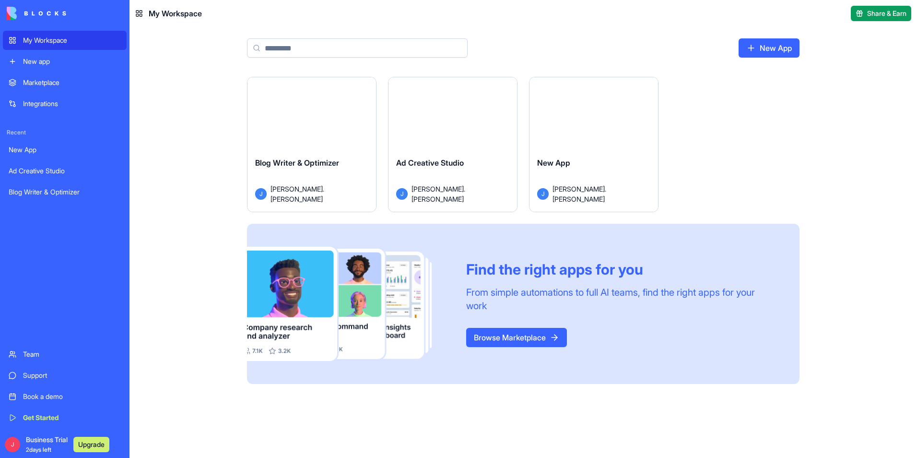 The image size is (917, 458). I want to click on div: Find the right apps for you, so click(621, 269).